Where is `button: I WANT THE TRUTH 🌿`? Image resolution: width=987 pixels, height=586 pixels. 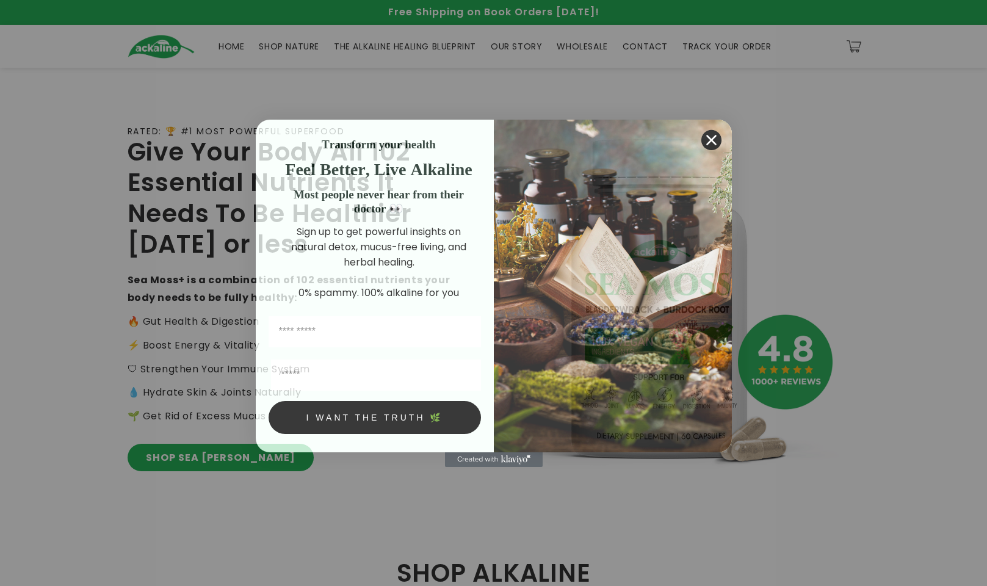
button: I WANT THE TRUTH 🌿 is located at coordinates (375, 417).